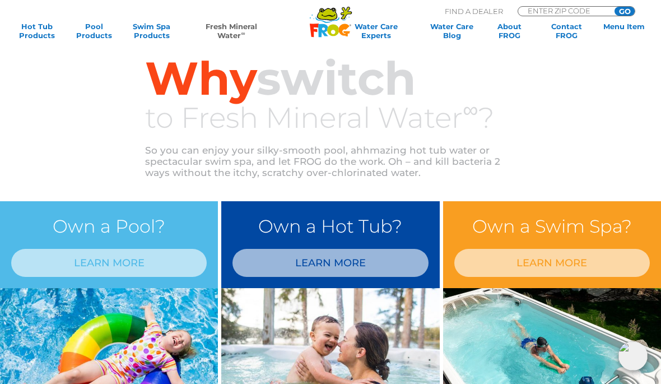 Image resolution: width=661 pixels, height=384 pixels. What do you see at coordinates (474, 11) in the screenshot?
I see `p: Find A Dealer` at bounding box center [474, 11].